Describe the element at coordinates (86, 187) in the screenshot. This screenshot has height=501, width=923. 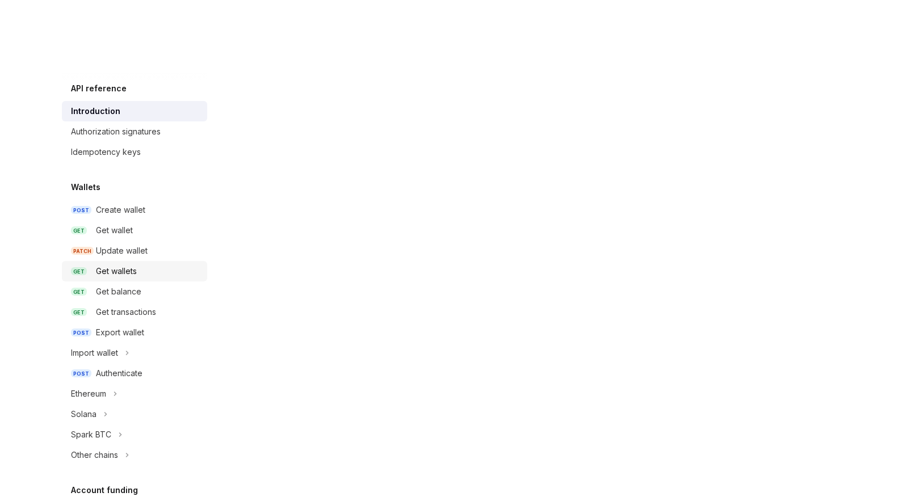
I see `h5: Wallets` at that location.